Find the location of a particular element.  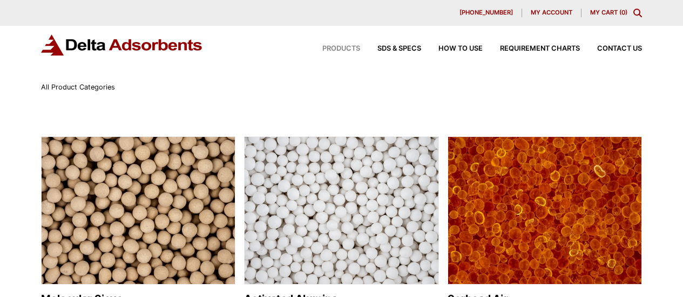

img: Sorbead Air is located at coordinates (545, 211).